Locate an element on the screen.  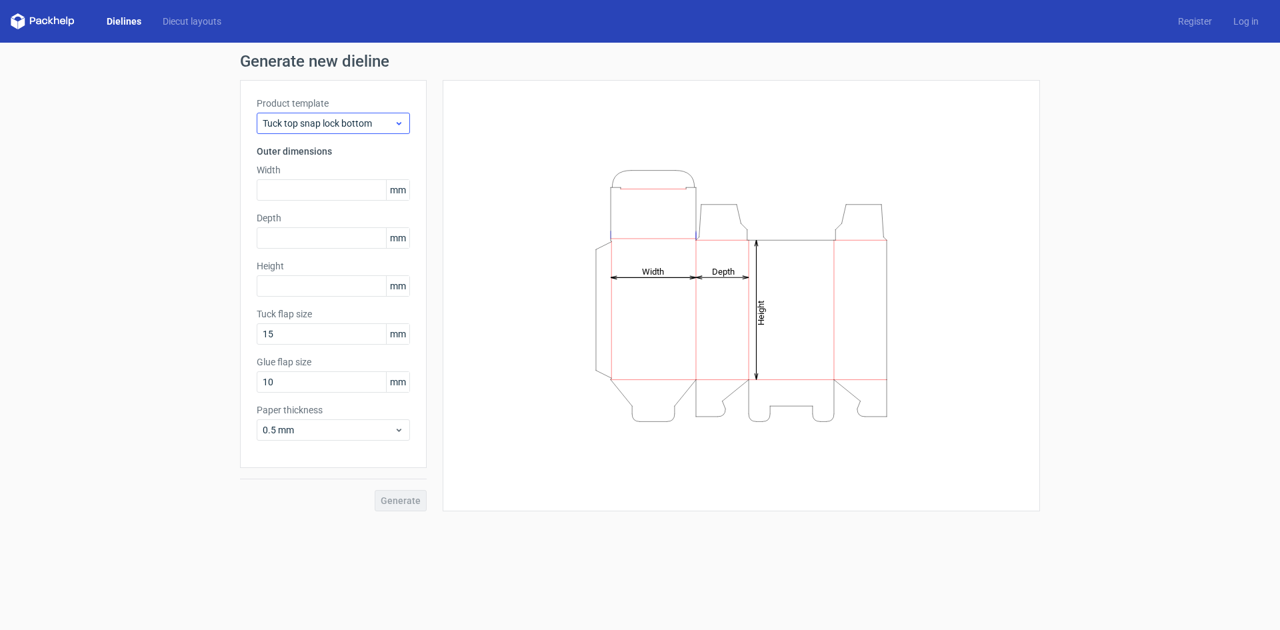
label: Tuck flap size is located at coordinates (333, 314).